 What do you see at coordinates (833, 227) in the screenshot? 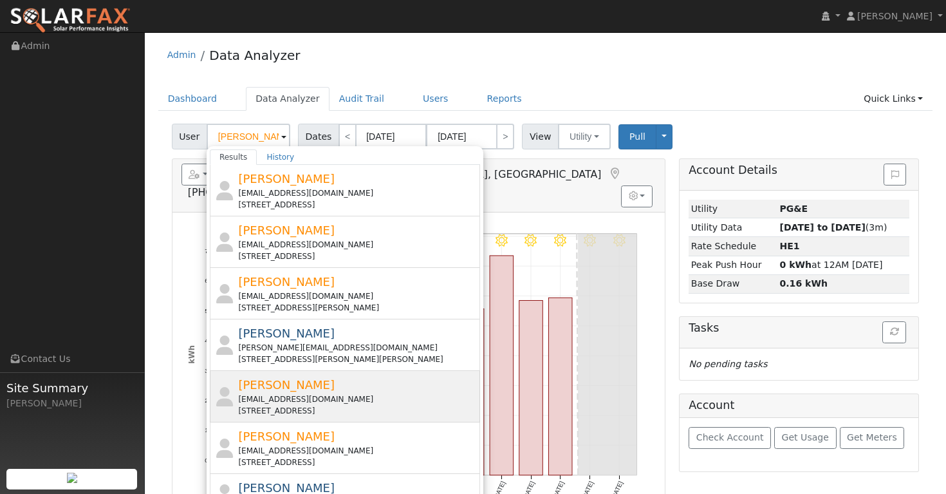
I see `span: (3m)` at bounding box center [833, 227].